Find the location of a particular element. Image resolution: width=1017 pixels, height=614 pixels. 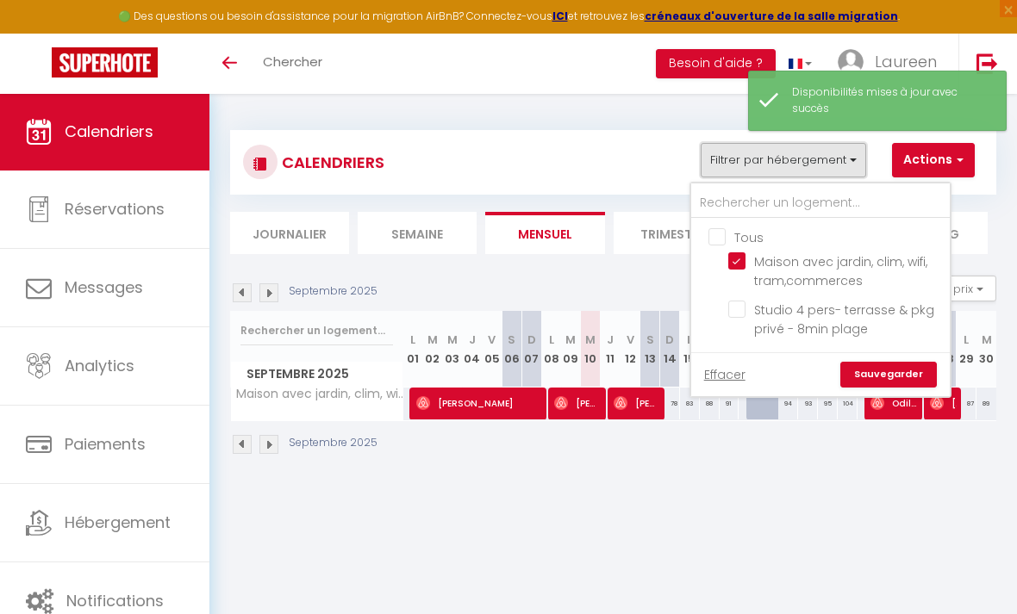

a: créneaux d'ouverture de la salle migration is located at coordinates (771, 16).